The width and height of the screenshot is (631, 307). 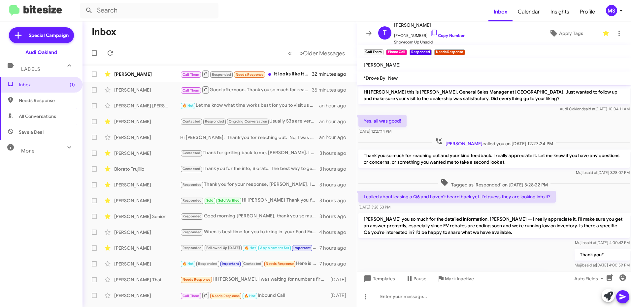 What do you see at coordinates (459, 279) in the screenshot?
I see `span: Mark Inactive` at bounding box center [459, 279].